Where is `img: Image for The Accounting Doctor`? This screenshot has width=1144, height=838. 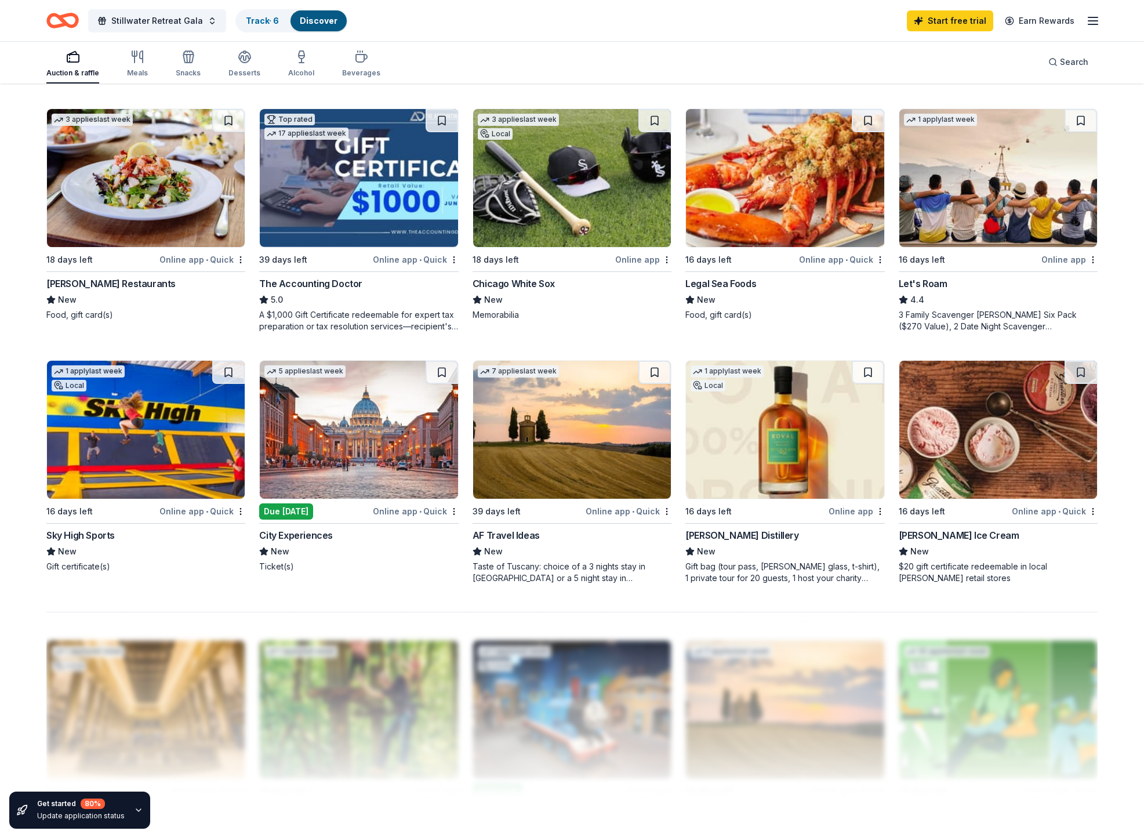
img: Image for The Accounting Doctor is located at coordinates (358, 178).